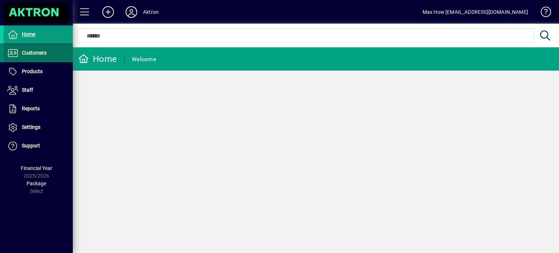  I want to click on span: Financial Year, so click(36, 168).